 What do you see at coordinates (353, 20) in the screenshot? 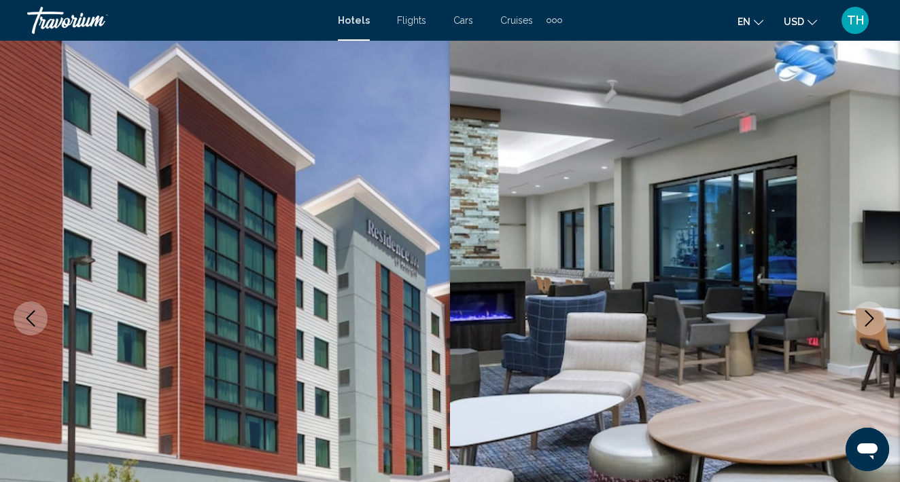
I see `span: Hotels` at bounding box center [353, 20].